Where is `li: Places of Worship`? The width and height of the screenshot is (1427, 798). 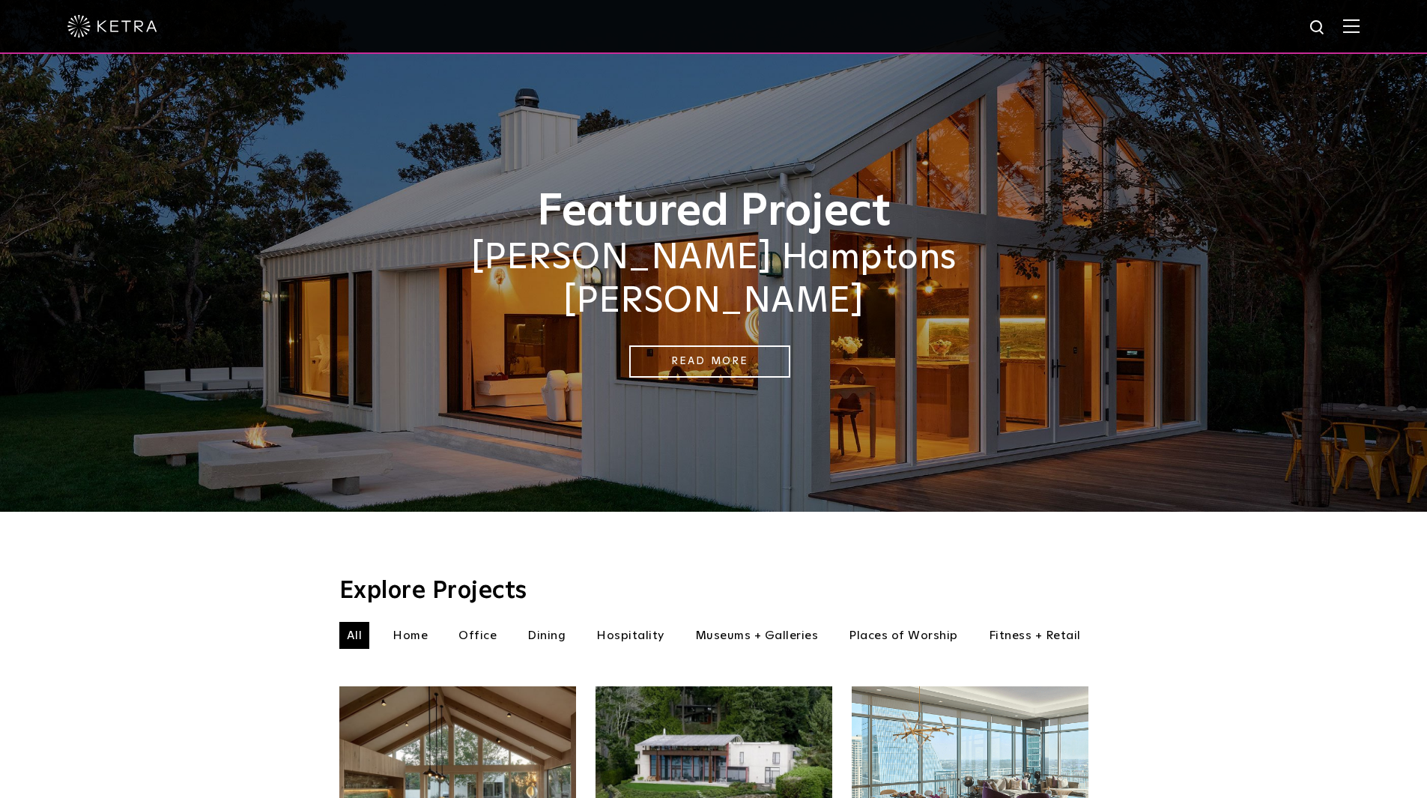 li: Places of Worship is located at coordinates (904, 635).